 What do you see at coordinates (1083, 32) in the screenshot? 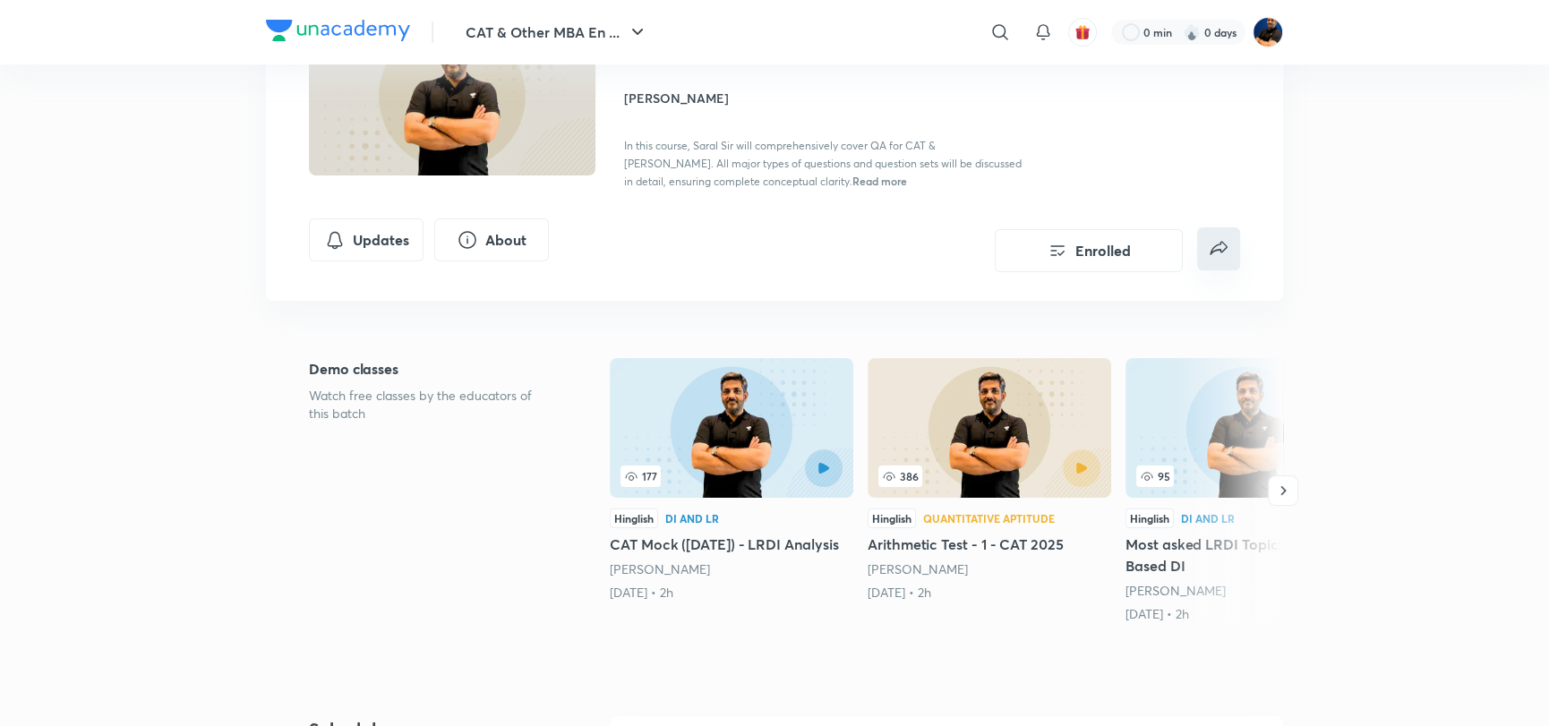
I see `button: avatar` at bounding box center [1083, 32].